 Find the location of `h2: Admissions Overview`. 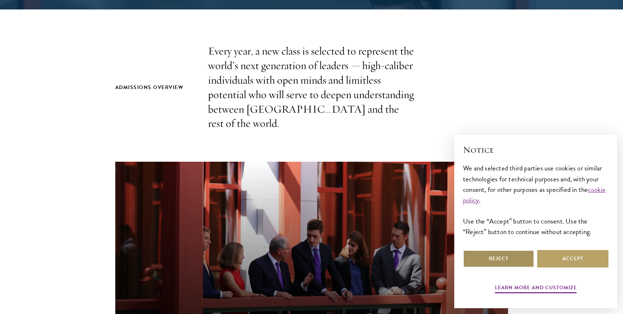

h2: Admissions Overview is located at coordinates (154, 87).